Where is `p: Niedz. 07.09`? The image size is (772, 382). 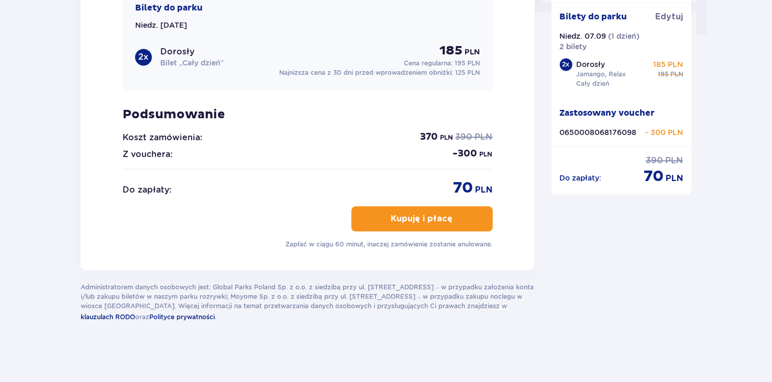 p: Niedz. 07.09 is located at coordinates (583, 36).